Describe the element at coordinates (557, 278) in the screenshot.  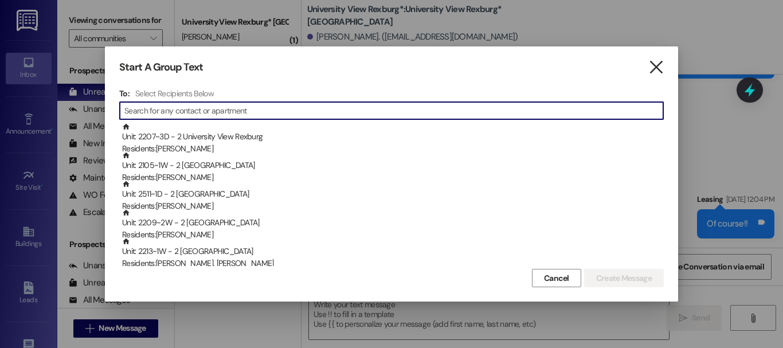
I see `button: Cancel` at that location.